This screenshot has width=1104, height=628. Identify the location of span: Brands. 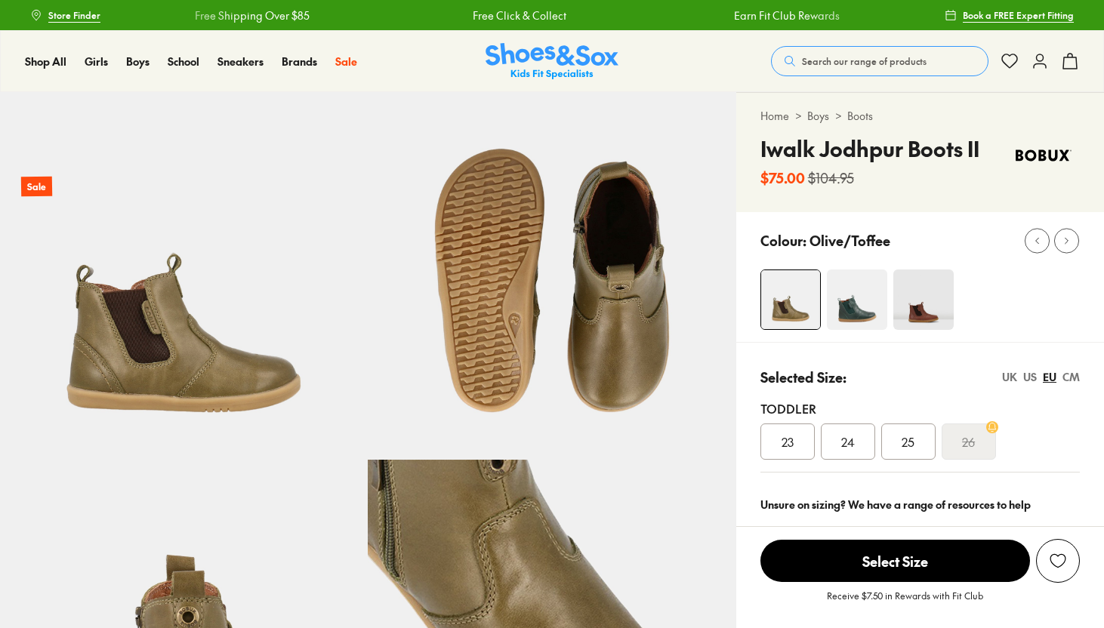
(299, 61).